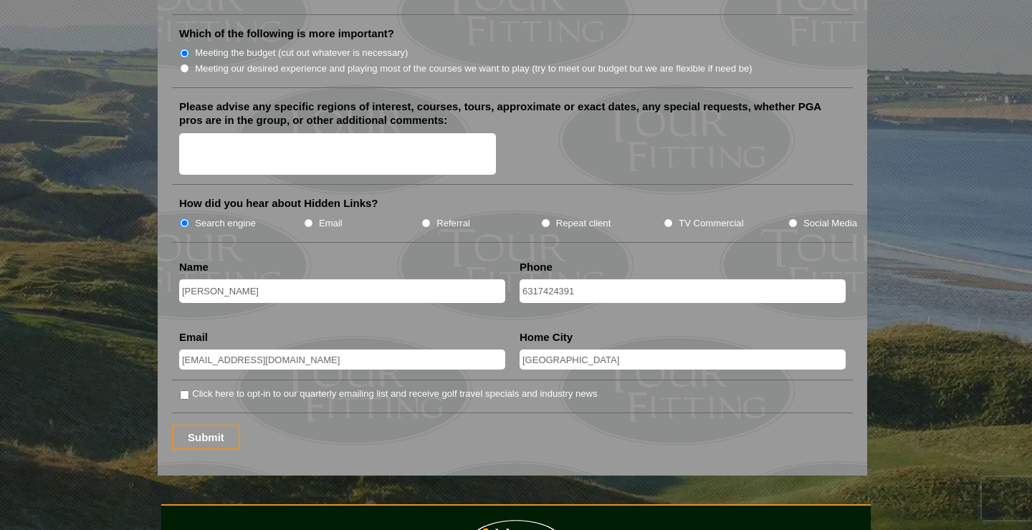  What do you see at coordinates (546, 338) in the screenshot?
I see `label: Home City` at bounding box center [546, 338].